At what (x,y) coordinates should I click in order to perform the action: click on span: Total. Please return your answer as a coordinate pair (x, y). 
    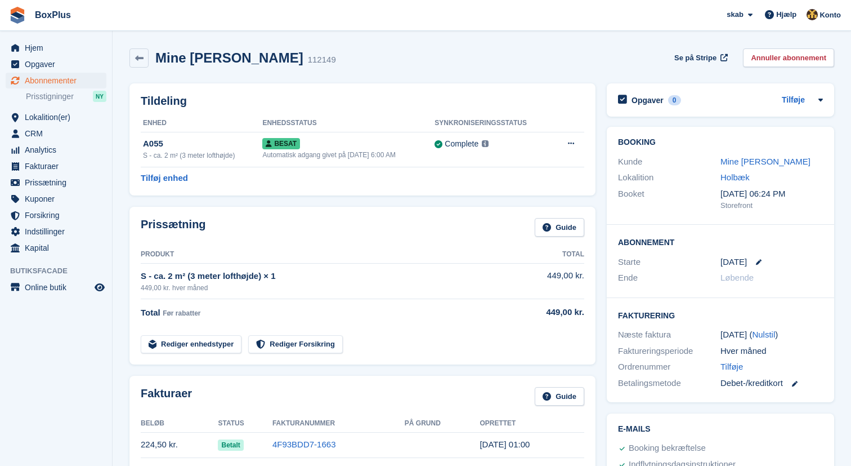
    Looking at the image, I should click on (150, 312).